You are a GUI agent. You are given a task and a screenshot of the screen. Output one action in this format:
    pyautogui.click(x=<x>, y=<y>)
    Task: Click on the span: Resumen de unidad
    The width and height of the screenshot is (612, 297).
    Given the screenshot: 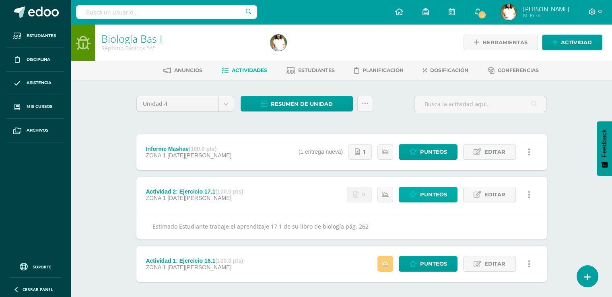 What is the action you would take?
    pyautogui.click(x=302, y=104)
    